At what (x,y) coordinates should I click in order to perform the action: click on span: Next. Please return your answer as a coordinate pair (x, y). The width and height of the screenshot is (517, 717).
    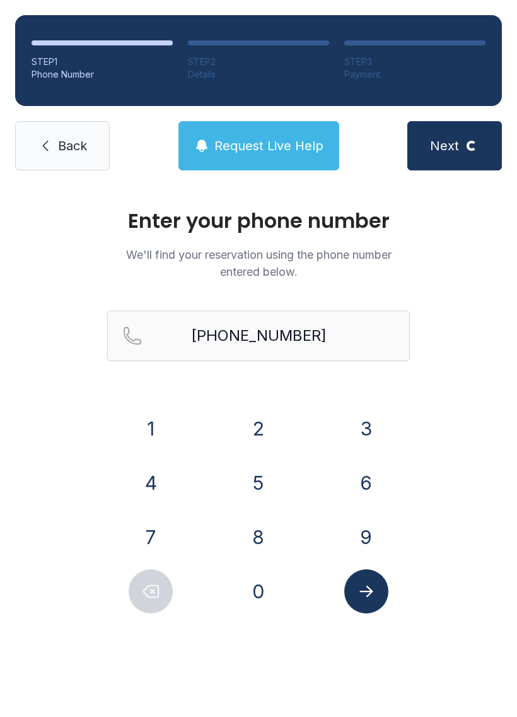
    Looking at the image, I should click on (445, 146).